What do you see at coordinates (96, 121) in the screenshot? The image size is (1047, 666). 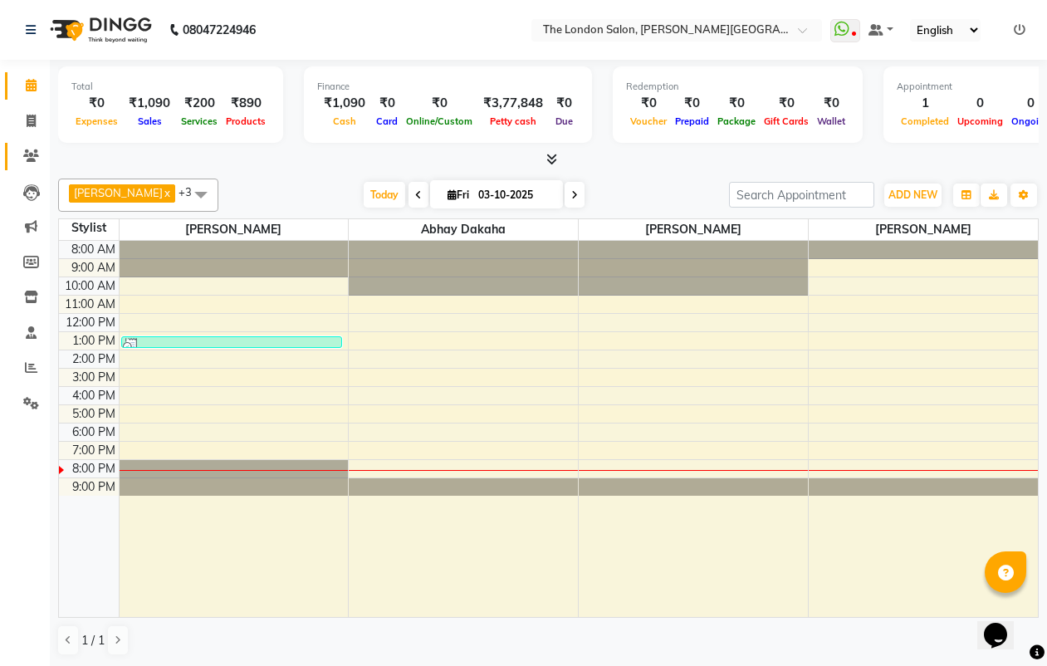 I see `span: Expenses` at bounding box center [96, 121].